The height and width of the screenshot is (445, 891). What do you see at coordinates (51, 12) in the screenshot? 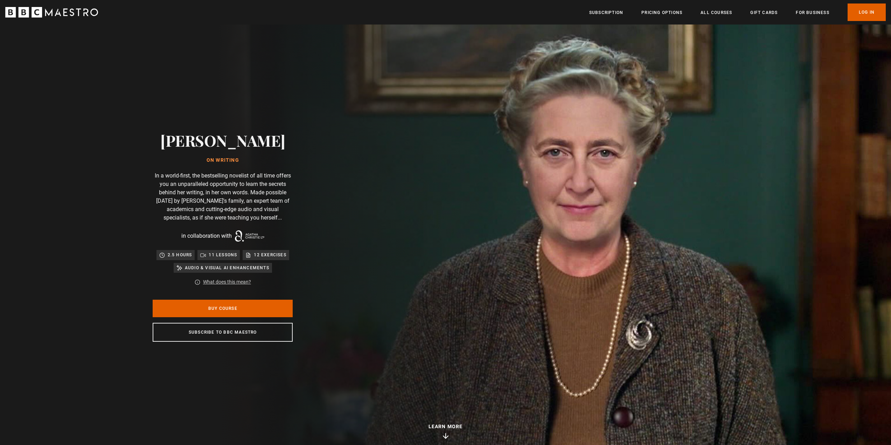
I see `svg: BBC Maestro` at bounding box center [51, 12].